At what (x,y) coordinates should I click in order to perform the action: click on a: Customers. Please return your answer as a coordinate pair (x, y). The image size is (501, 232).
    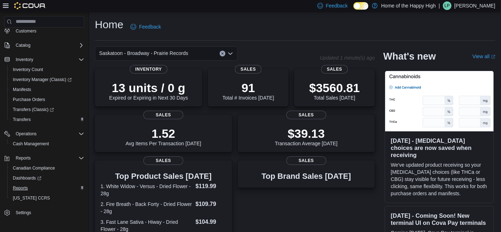
    Looking at the image, I should click on (26, 31).